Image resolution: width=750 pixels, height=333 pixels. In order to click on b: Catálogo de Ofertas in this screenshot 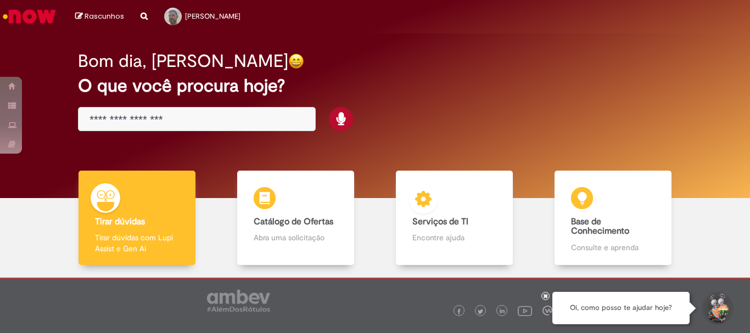, I will do `click(293, 222)`.